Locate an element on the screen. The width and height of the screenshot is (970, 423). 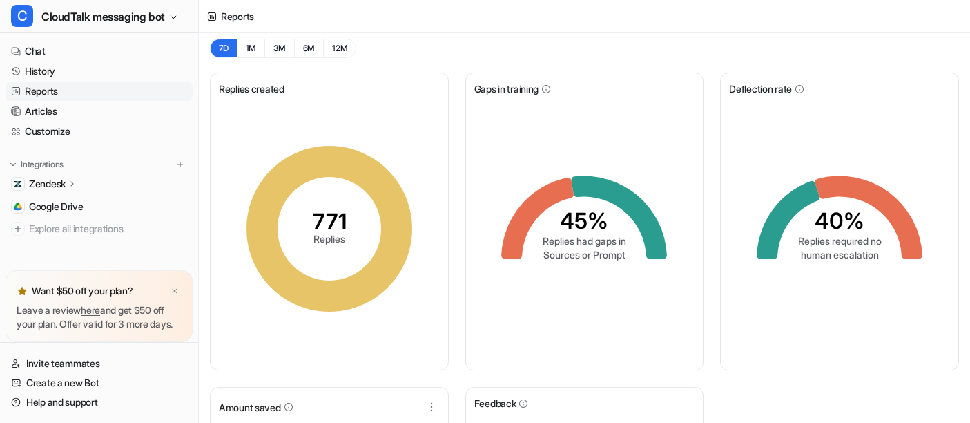
a: Explore all integrations is located at coordinates (99, 229).